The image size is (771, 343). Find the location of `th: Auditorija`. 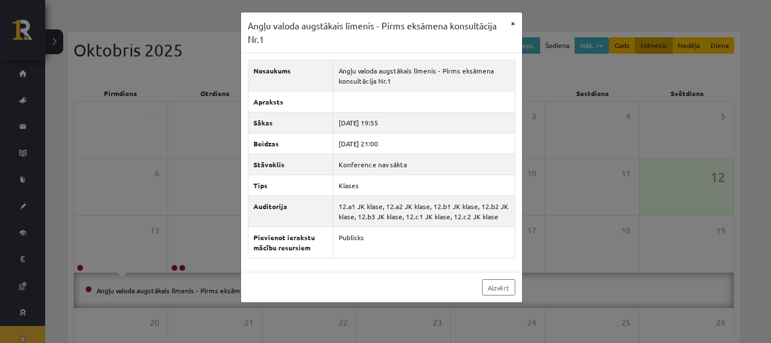

th: Auditorija is located at coordinates (291, 211).